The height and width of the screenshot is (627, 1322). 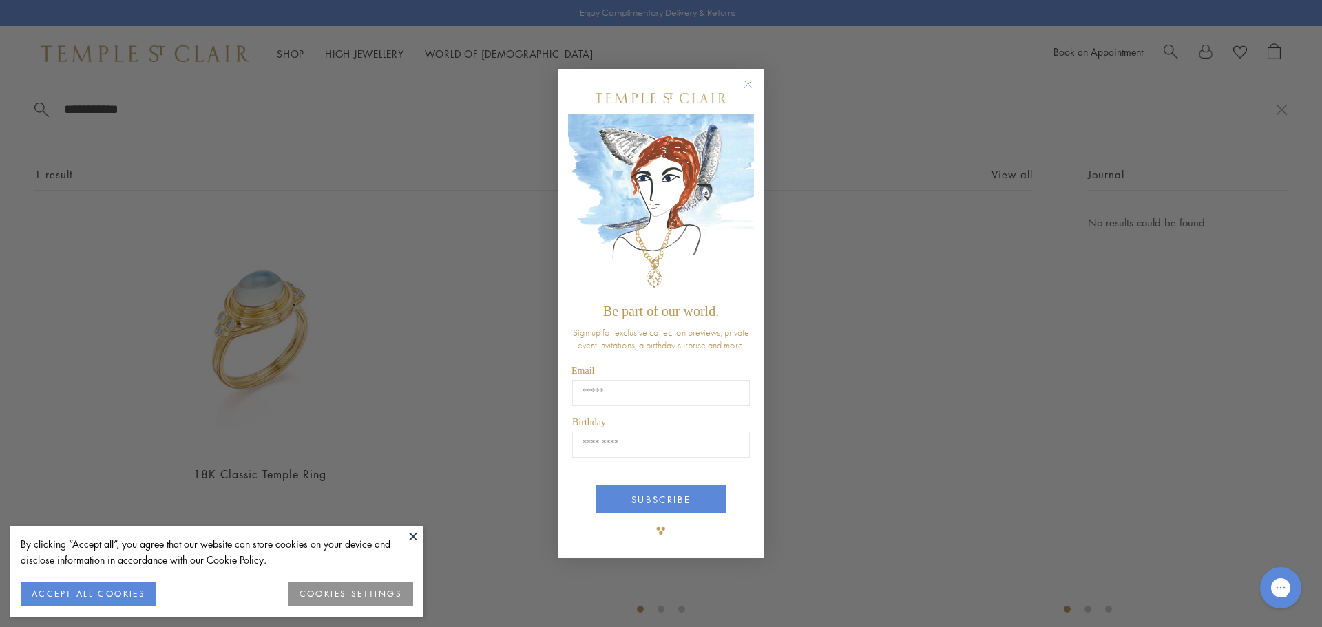 What do you see at coordinates (217, 552) in the screenshot?
I see `div: By clicking “Accept all”, you agree that our website can store cookies on your device and disclos...` at bounding box center [217, 552].